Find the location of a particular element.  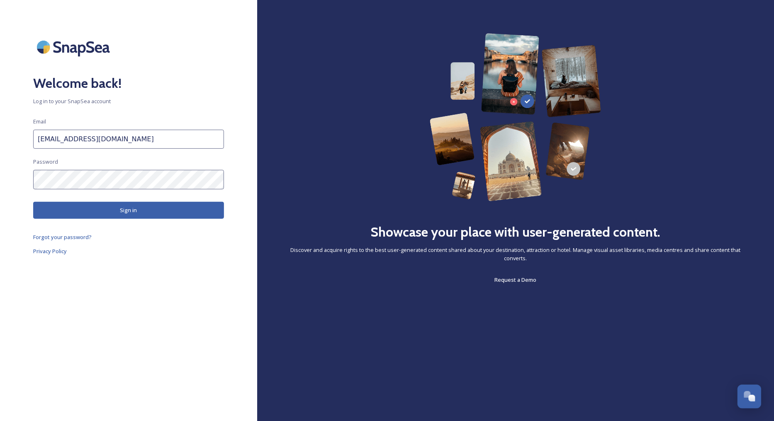

h2: Showcase your place with user-generated content. is located at coordinates (516, 232).